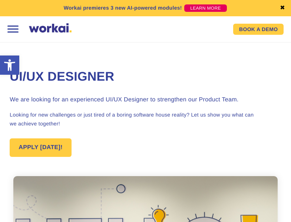 The width and height of the screenshot is (291, 222). I want to click on h3: We are looking for an experienced UI/UX Designer to strengthen our Product Team., so click(145, 100).